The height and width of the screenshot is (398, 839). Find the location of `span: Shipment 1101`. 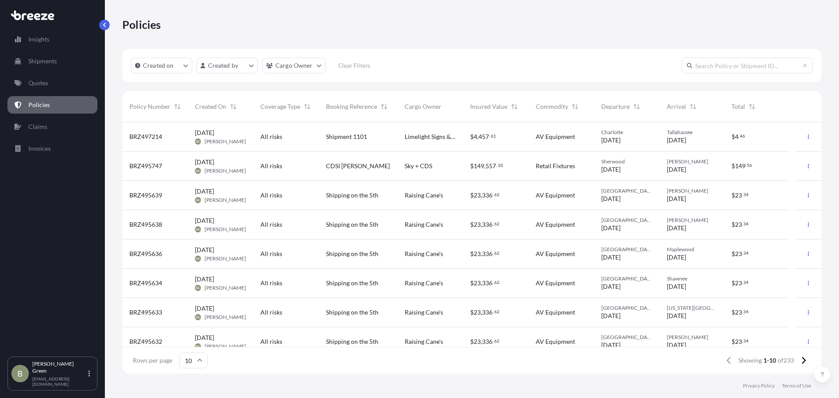

span: Shipment 1101 is located at coordinates (347, 137).